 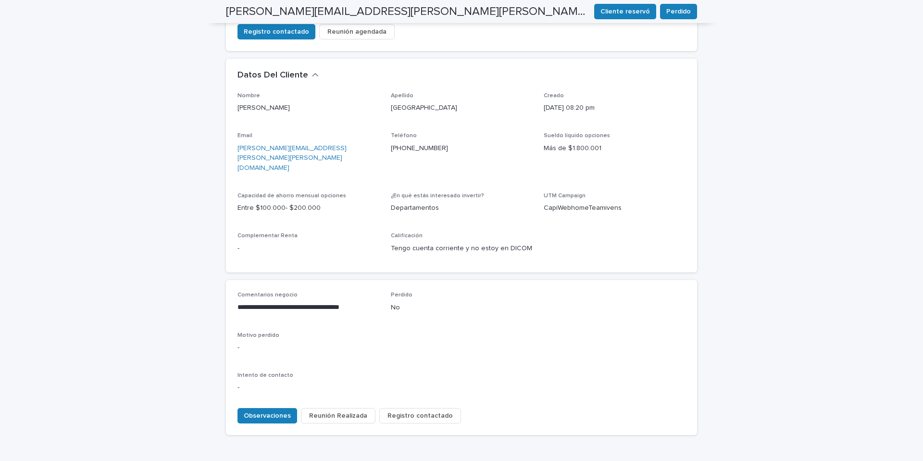 I want to click on span: UTM Campaign, so click(x=565, y=196).